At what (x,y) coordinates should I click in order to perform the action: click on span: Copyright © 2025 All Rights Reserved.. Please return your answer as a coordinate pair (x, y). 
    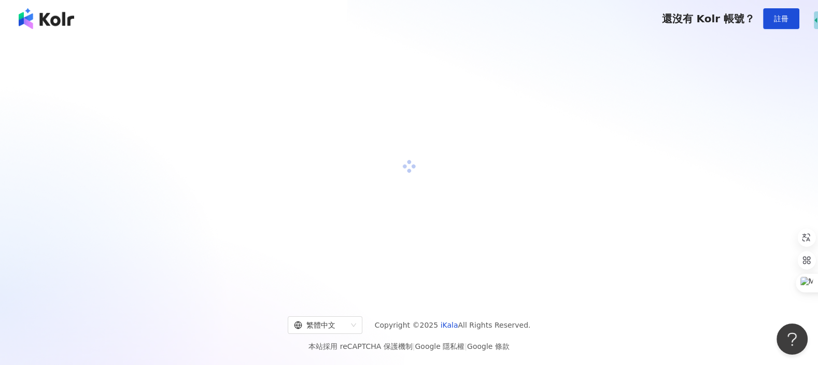
    Looking at the image, I should click on (452, 325).